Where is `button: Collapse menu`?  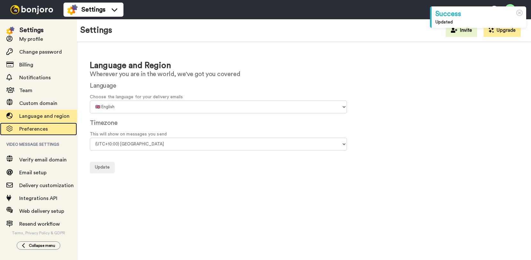
button: Collapse menu is located at coordinates (39, 245).